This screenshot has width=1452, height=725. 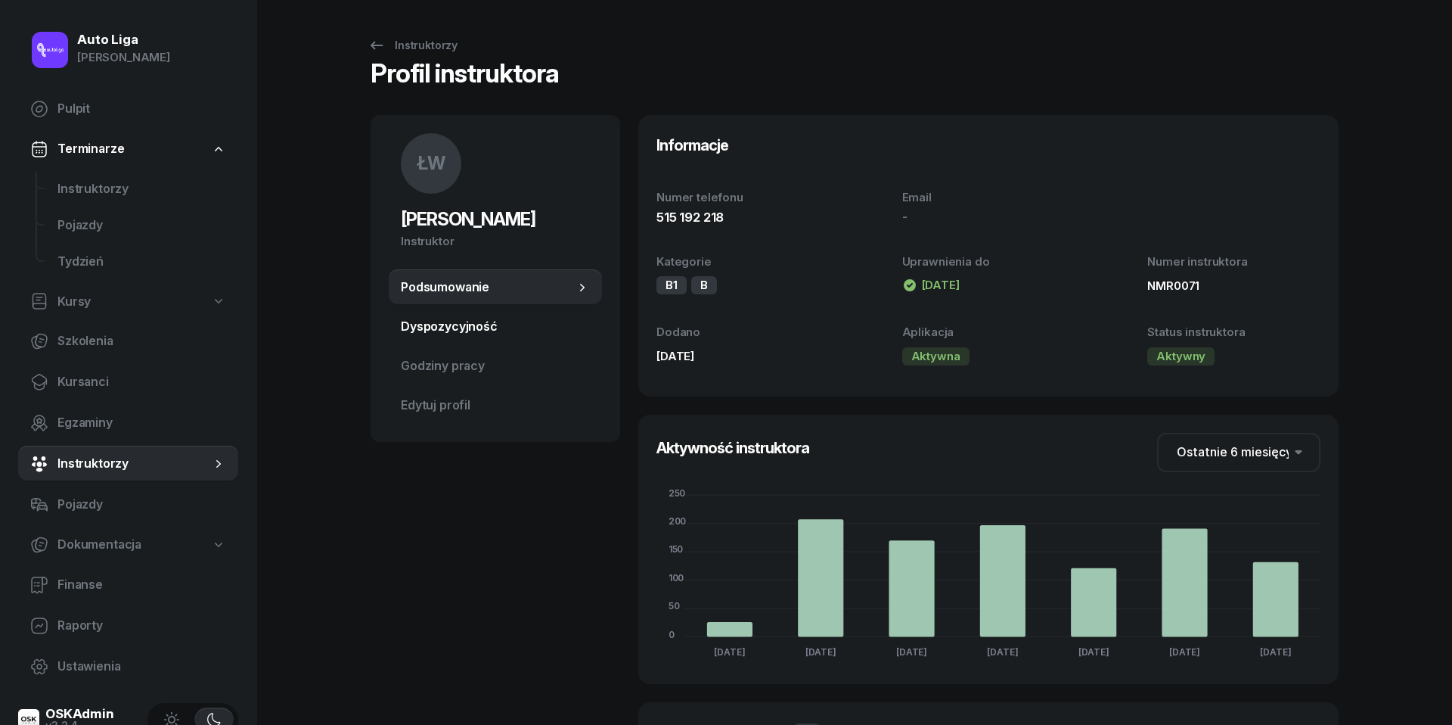 What do you see at coordinates (674, 605) in the screenshot?
I see `tspan: 50` at bounding box center [674, 605].